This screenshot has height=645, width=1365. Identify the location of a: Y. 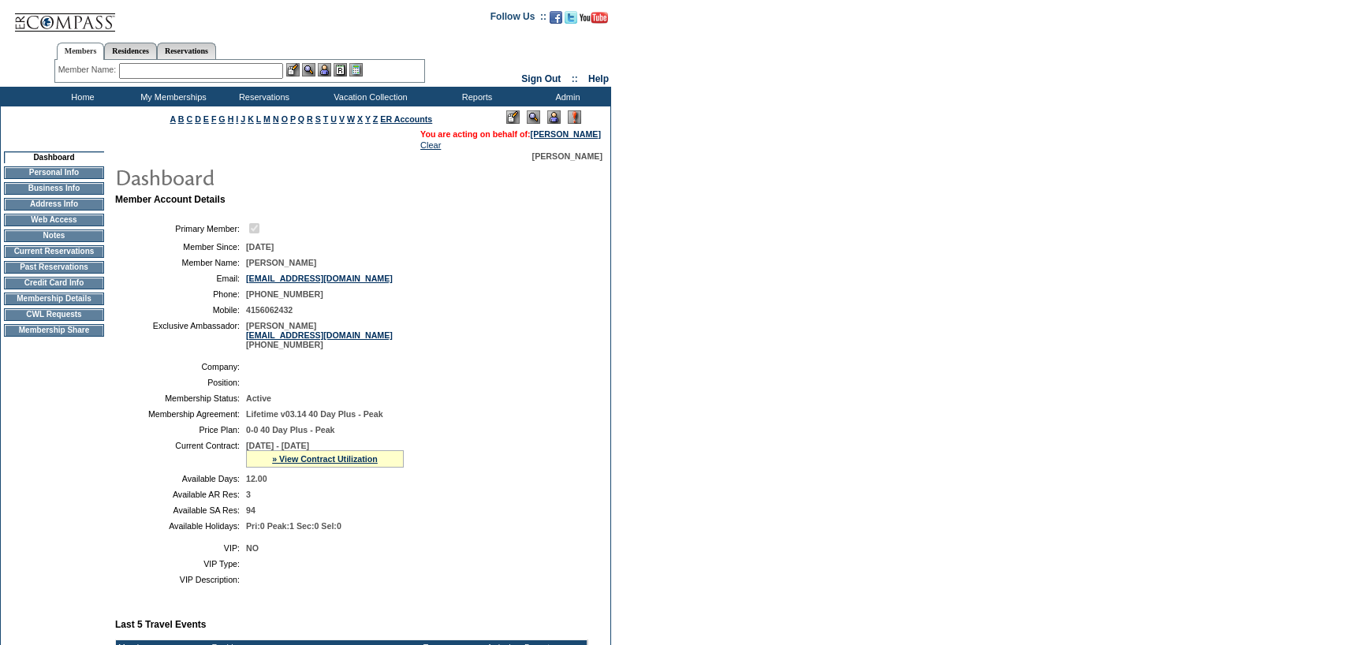
(367, 119).